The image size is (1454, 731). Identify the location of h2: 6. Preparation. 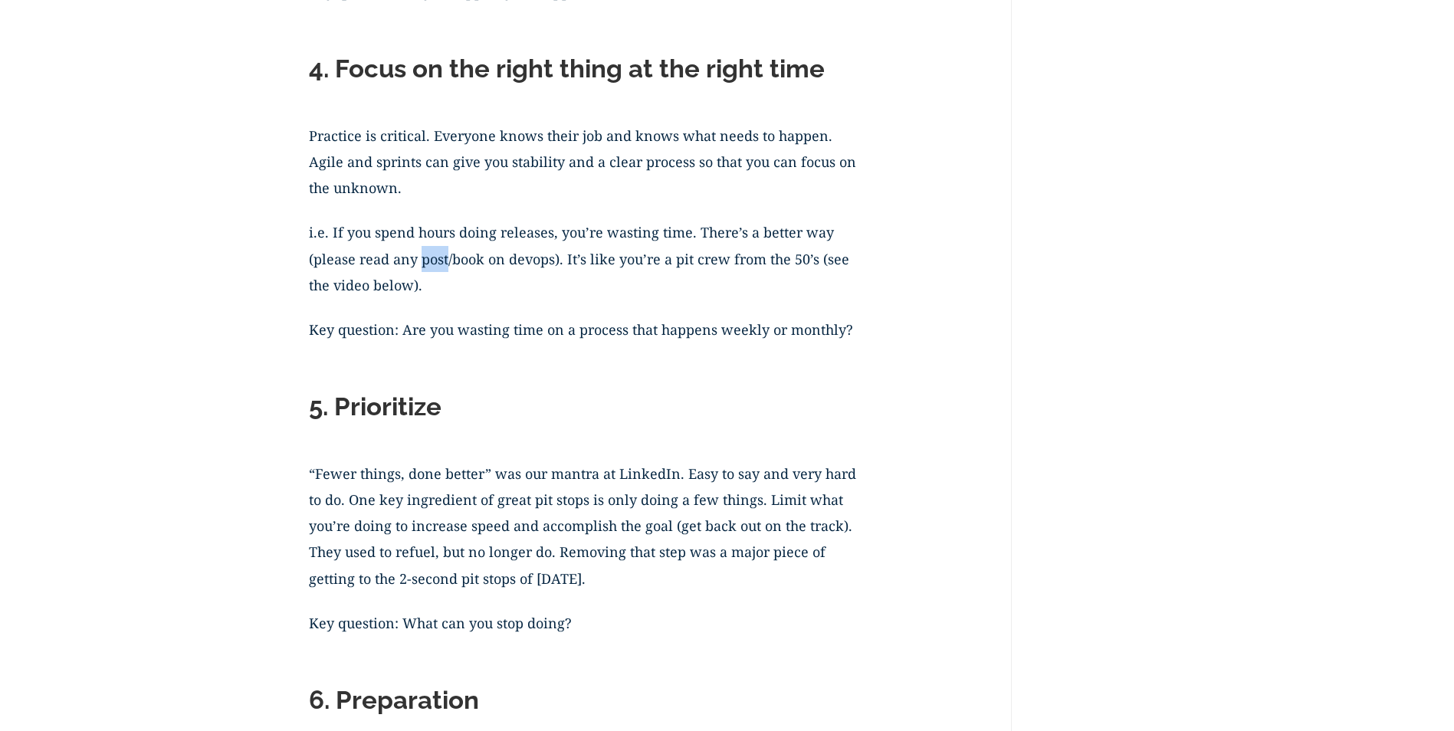
(589, 705).